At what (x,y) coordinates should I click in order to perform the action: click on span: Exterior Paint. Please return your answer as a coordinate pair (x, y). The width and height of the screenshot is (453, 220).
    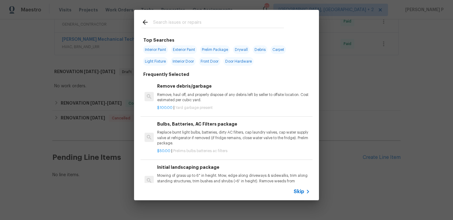
    Looking at the image, I should click on (184, 50).